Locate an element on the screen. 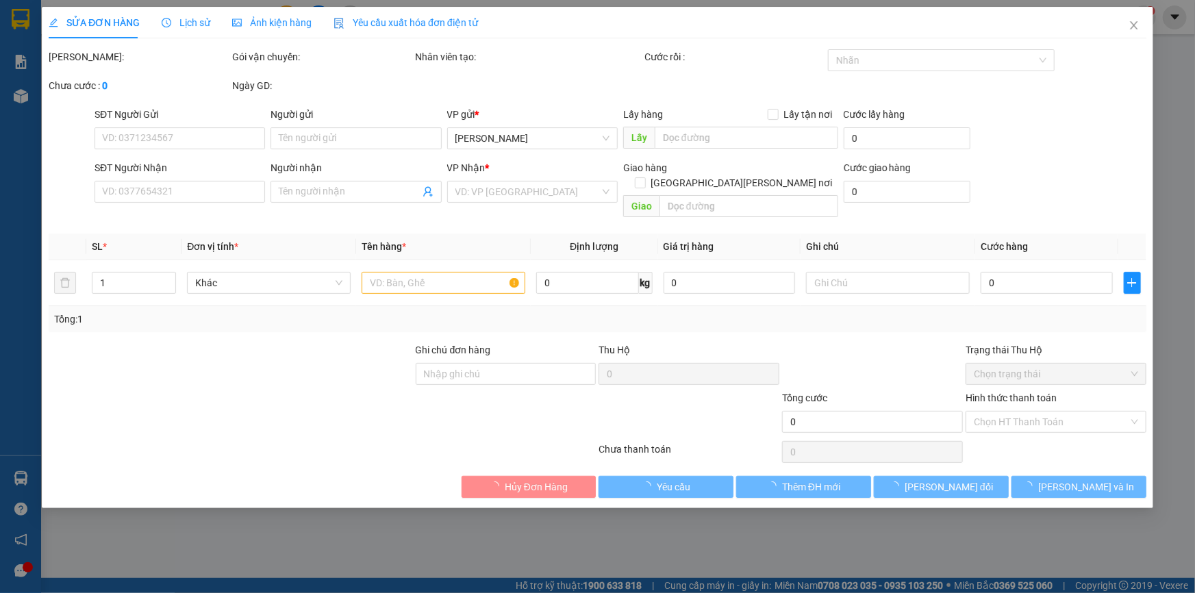 The width and height of the screenshot is (1195, 593). div: Nhân viên tạo: is located at coordinates (529, 57).